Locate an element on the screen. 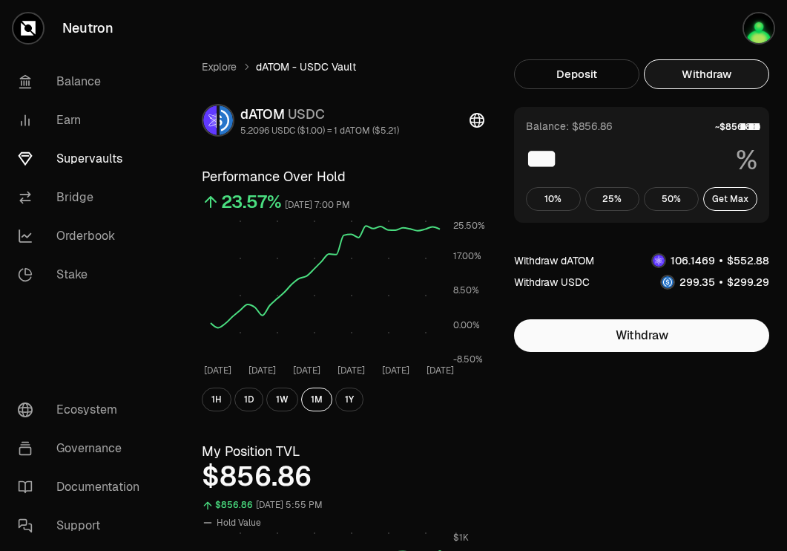  img: Atom Staking is located at coordinates (759, 28).